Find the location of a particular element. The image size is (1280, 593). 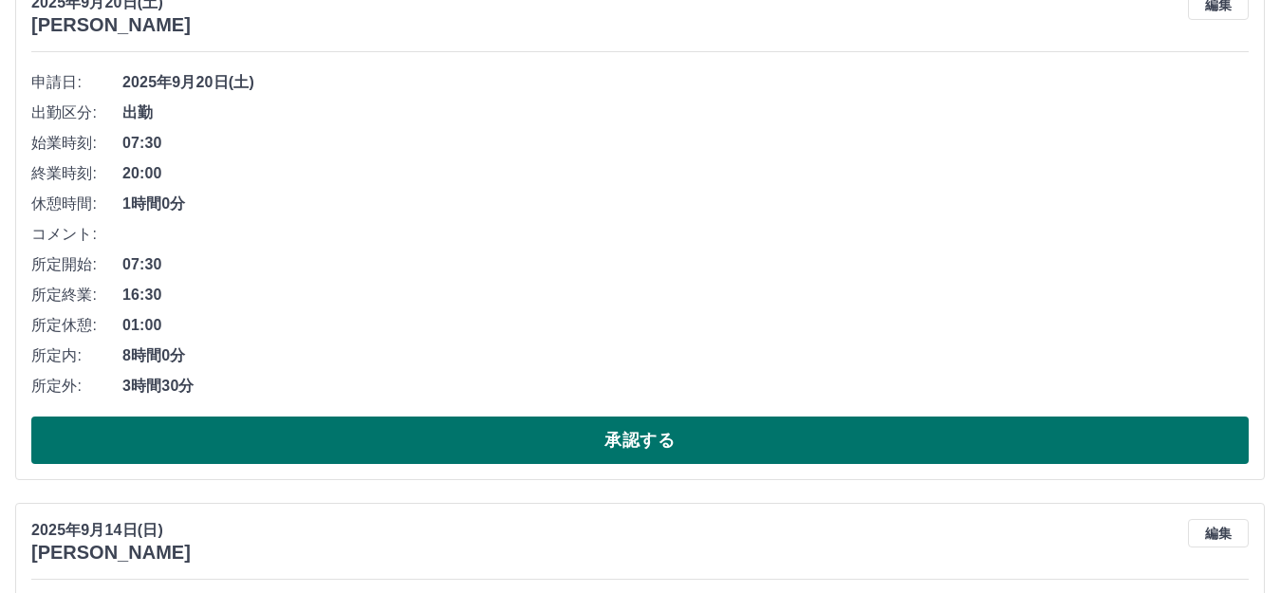

span: 2025年9月20日(土) is located at coordinates (685, 83).